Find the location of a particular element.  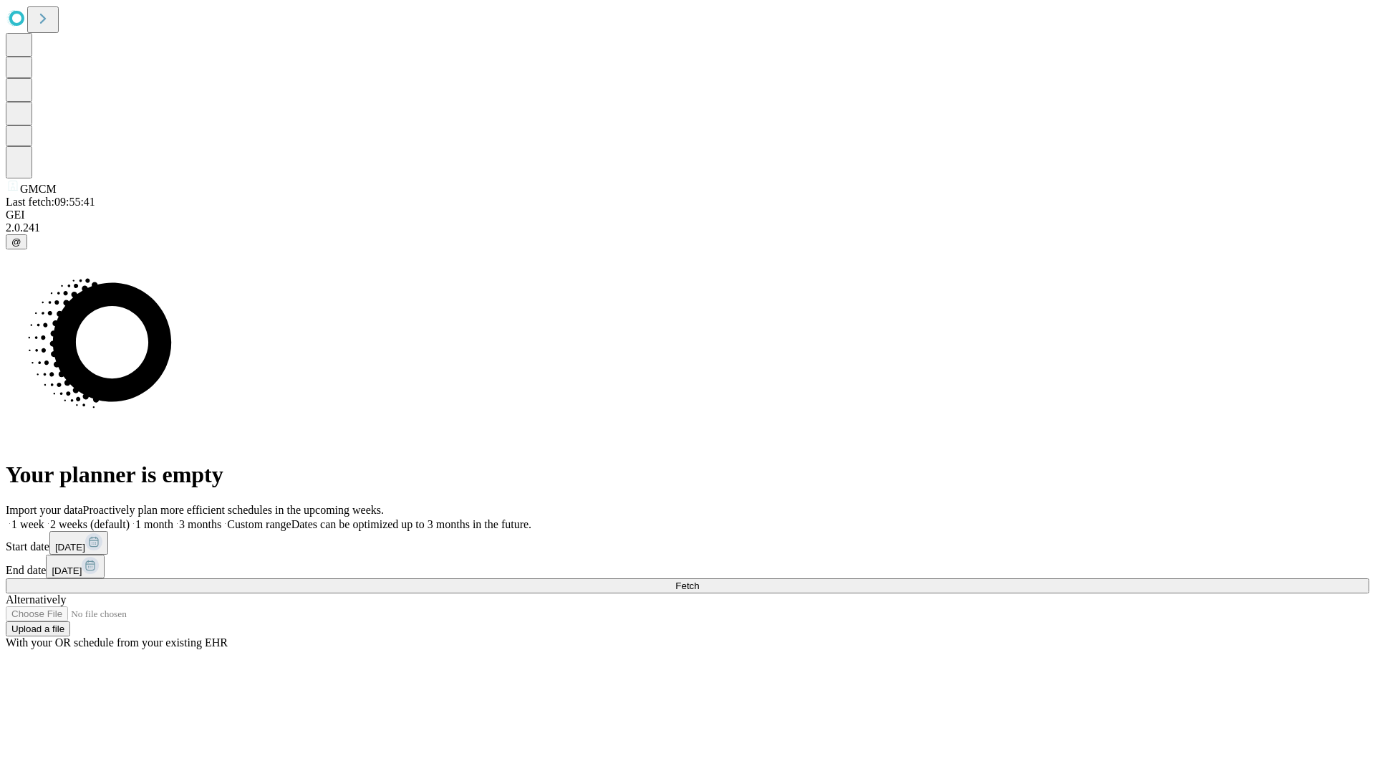

span: GMCM is located at coordinates (38, 188).